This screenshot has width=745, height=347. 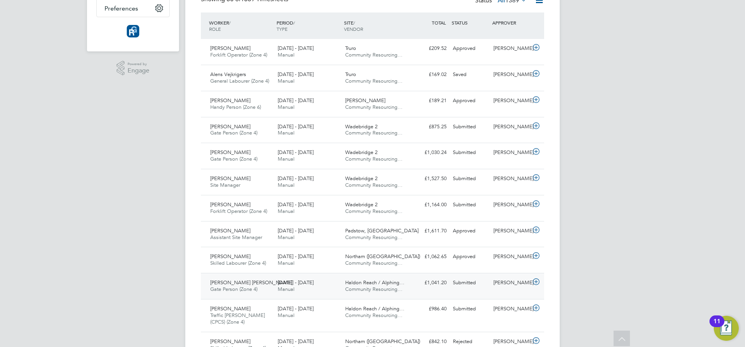 What do you see at coordinates (470, 23) in the screenshot?
I see `div: STATUS` at bounding box center [470, 23].